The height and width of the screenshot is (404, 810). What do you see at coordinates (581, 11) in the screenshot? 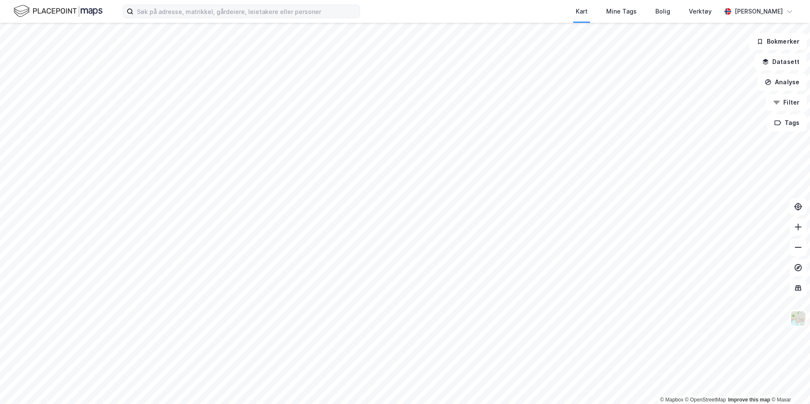
I see `div: Kart` at bounding box center [581, 11].